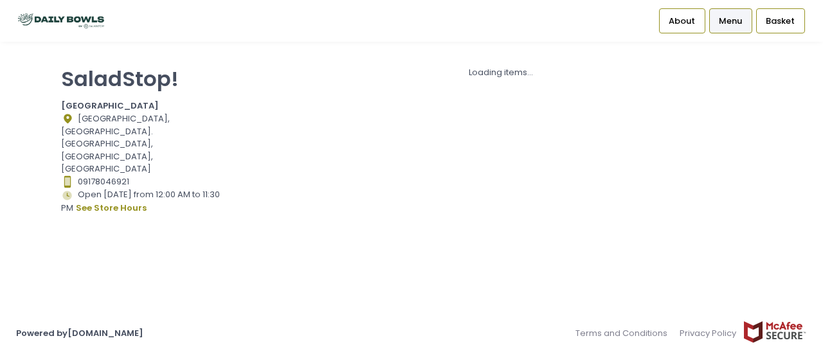 The width and height of the screenshot is (823, 354). I want to click on button: see store hours, so click(111, 208).